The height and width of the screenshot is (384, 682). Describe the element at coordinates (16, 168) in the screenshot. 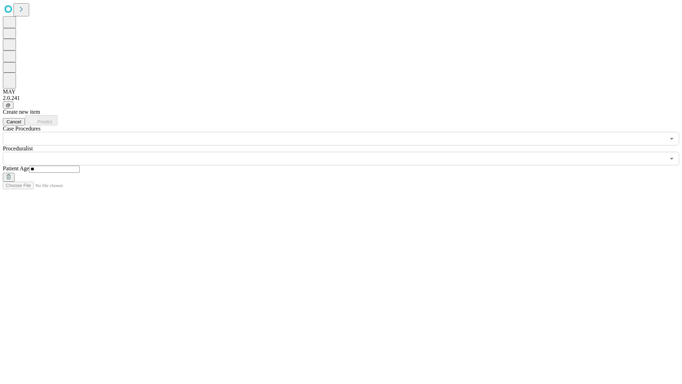

I see `span: Patient Age` at that location.